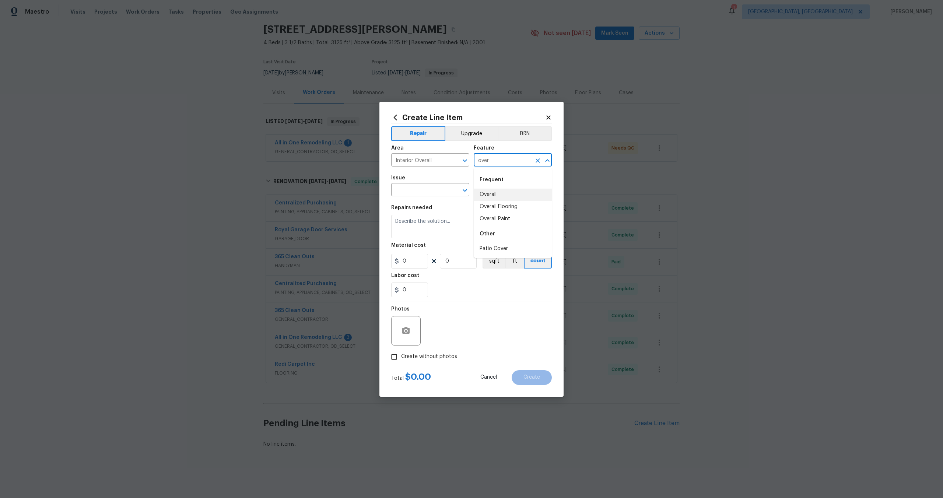 This screenshot has height=498, width=943. I want to click on button: Repair, so click(418, 134).